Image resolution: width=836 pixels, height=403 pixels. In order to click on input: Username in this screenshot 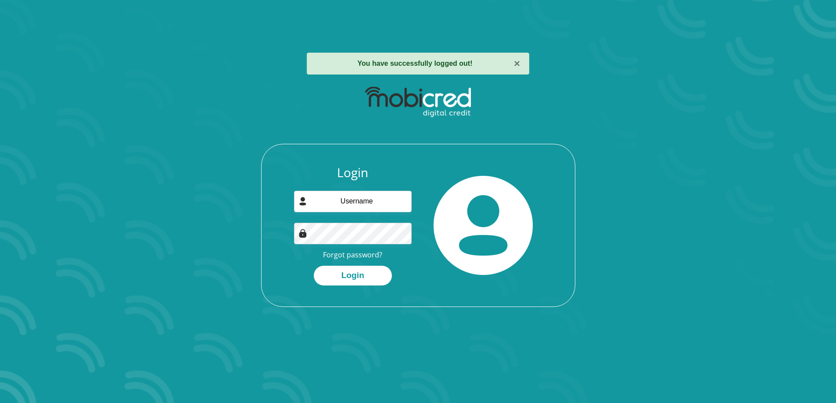, I will do `click(353, 201)`.